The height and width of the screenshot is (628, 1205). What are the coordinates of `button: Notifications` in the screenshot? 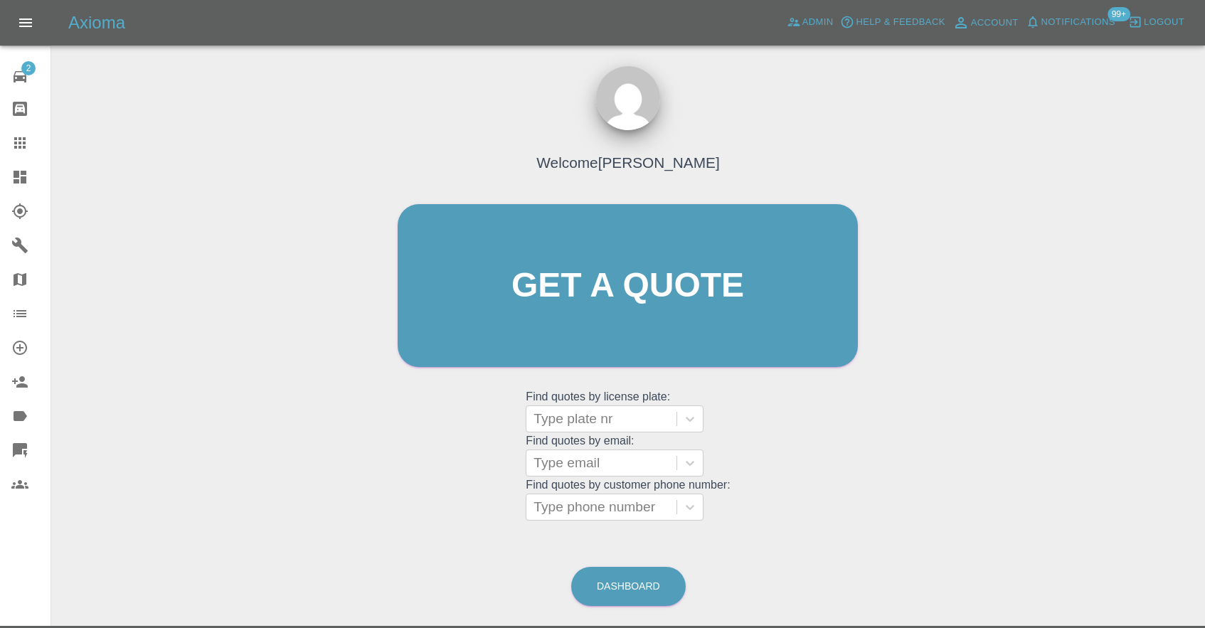 It's located at (1071, 22).